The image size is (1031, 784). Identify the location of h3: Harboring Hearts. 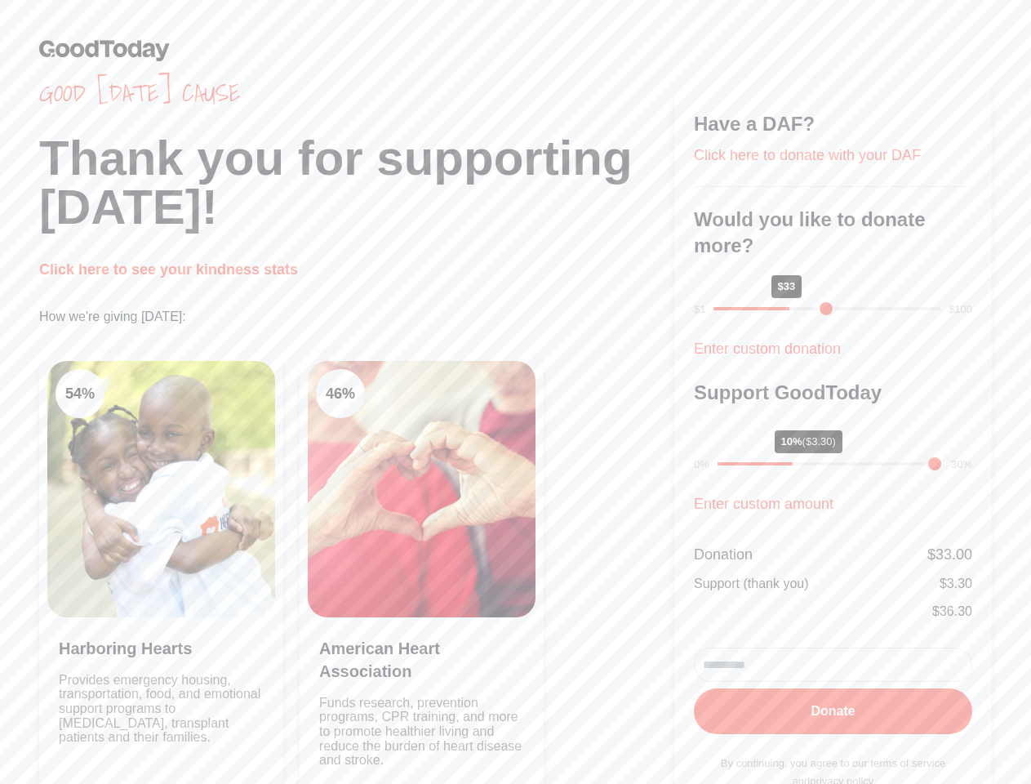
(161, 648).